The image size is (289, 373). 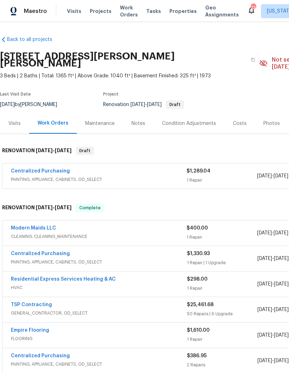 What do you see at coordinates (271, 124) in the screenshot?
I see `div: Photos` at bounding box center [271, 124].